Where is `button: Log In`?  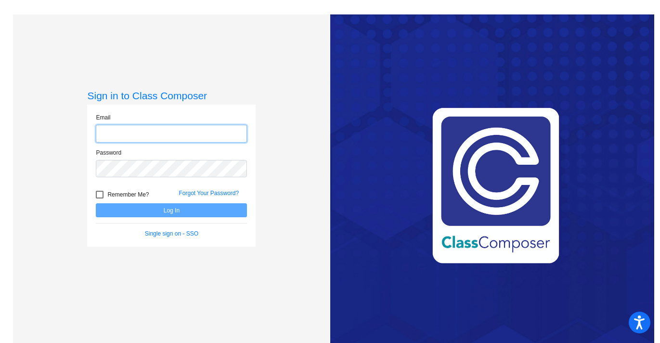
button: Log In is located at coordinates (171, 210).